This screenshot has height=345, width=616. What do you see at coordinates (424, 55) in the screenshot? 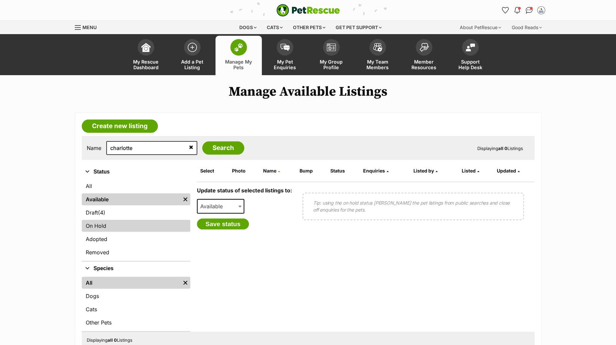
I see `a: Member Resources` at bounding box center [424, 55].